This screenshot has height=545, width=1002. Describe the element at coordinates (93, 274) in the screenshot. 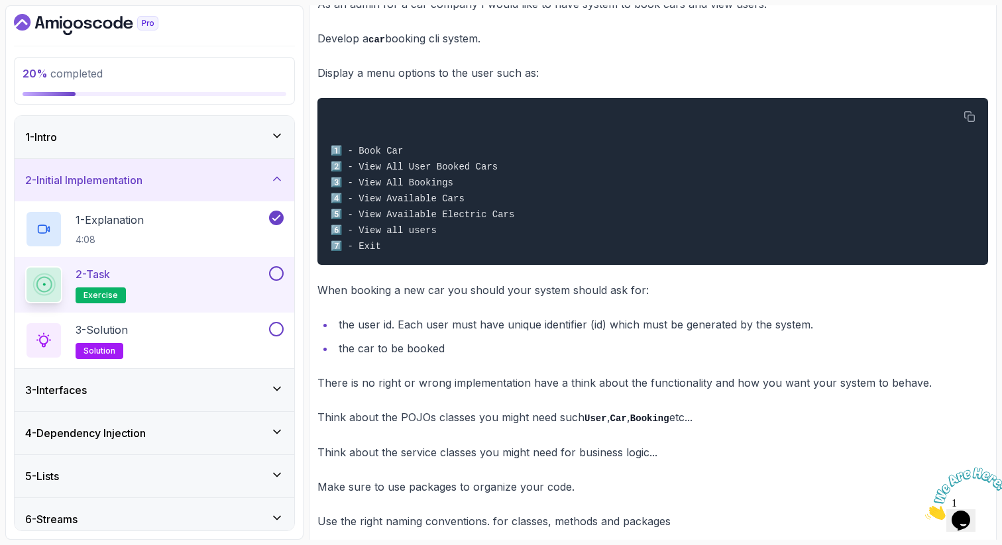

I see `p: 2 - Task` at that location.